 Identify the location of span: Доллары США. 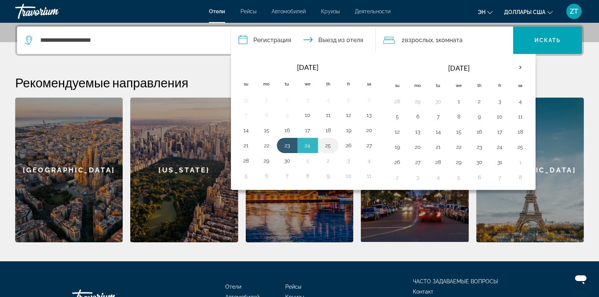
(525, 12).